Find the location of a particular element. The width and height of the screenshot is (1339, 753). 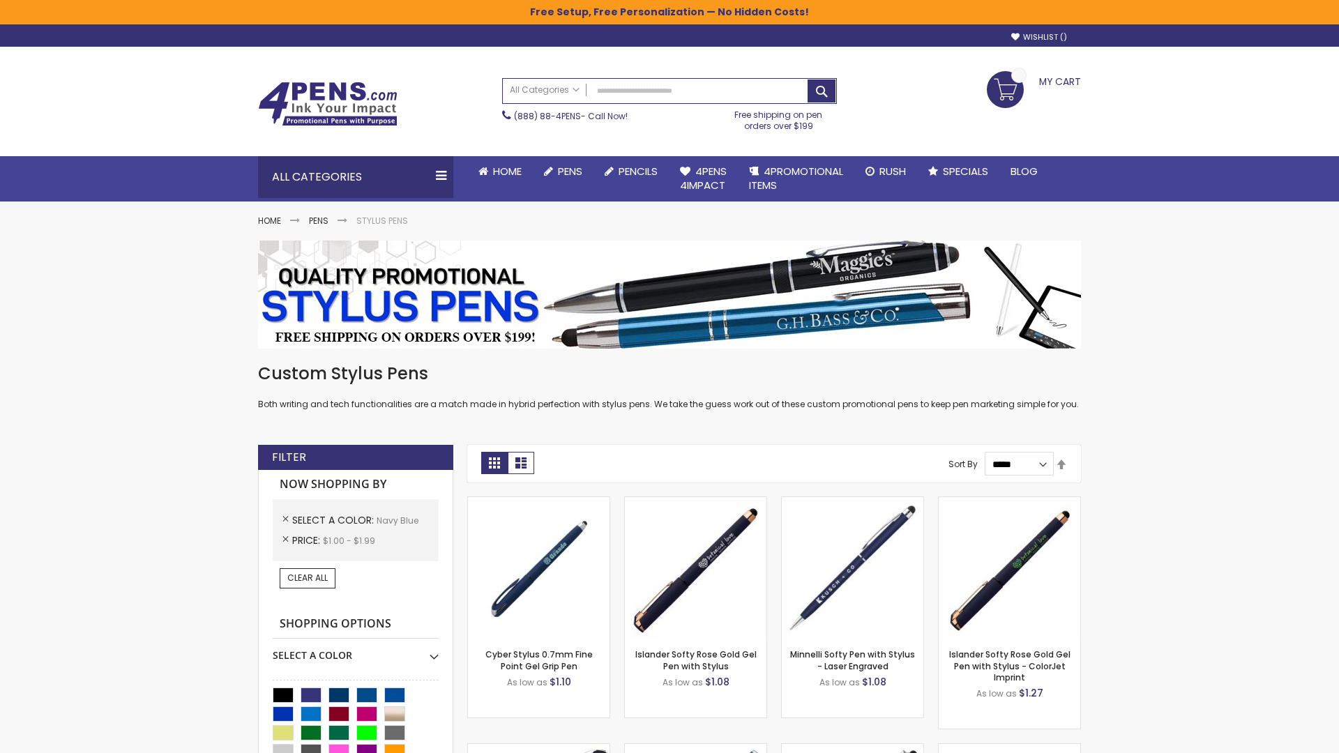

span: - Call Now! is located at coordinates (571, 116).